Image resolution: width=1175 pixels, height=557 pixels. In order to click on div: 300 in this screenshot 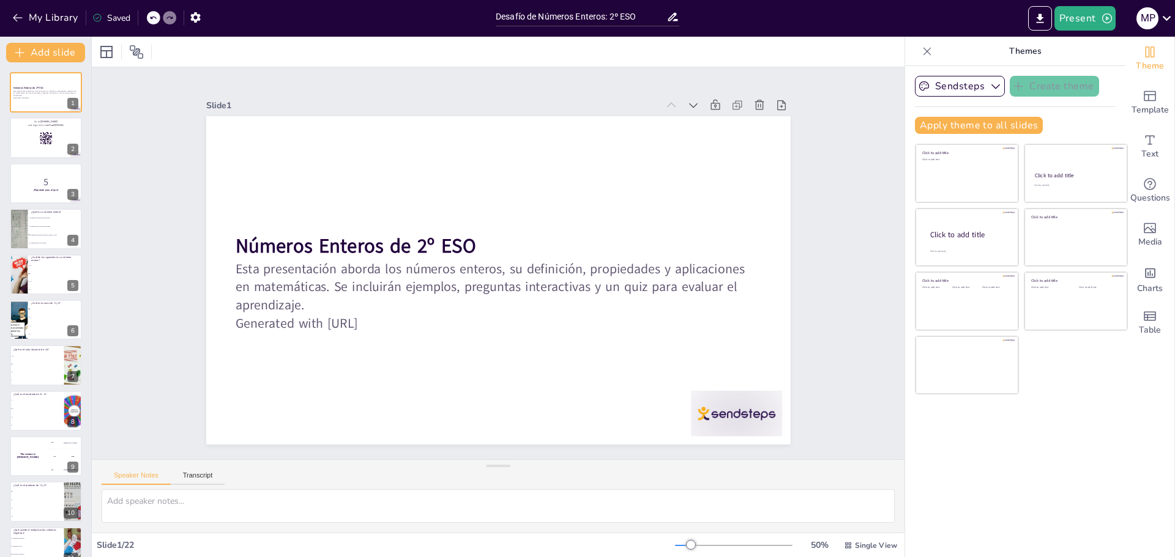, I will do `click(64, 471)`.